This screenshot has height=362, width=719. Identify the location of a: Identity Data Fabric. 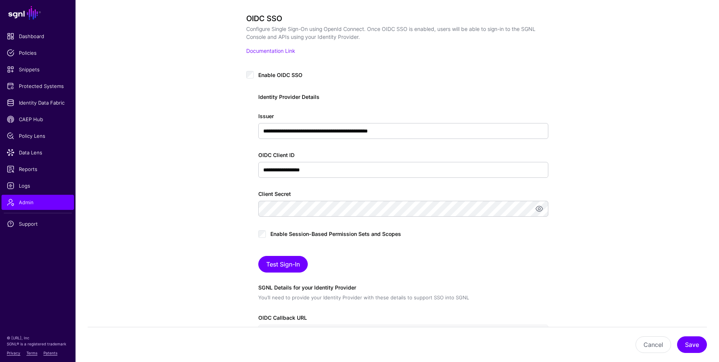
(38, 103).